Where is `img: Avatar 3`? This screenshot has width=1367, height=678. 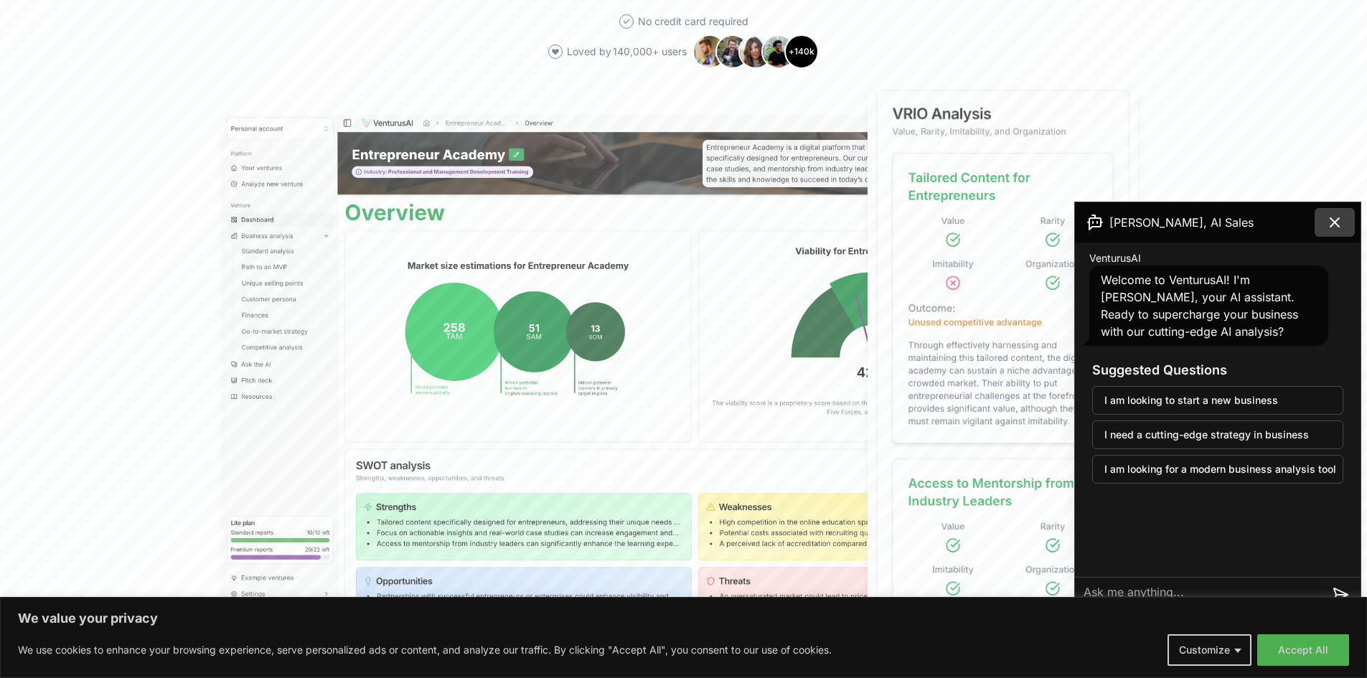
img: Avatar 3 is located at coordinates (756, 52).